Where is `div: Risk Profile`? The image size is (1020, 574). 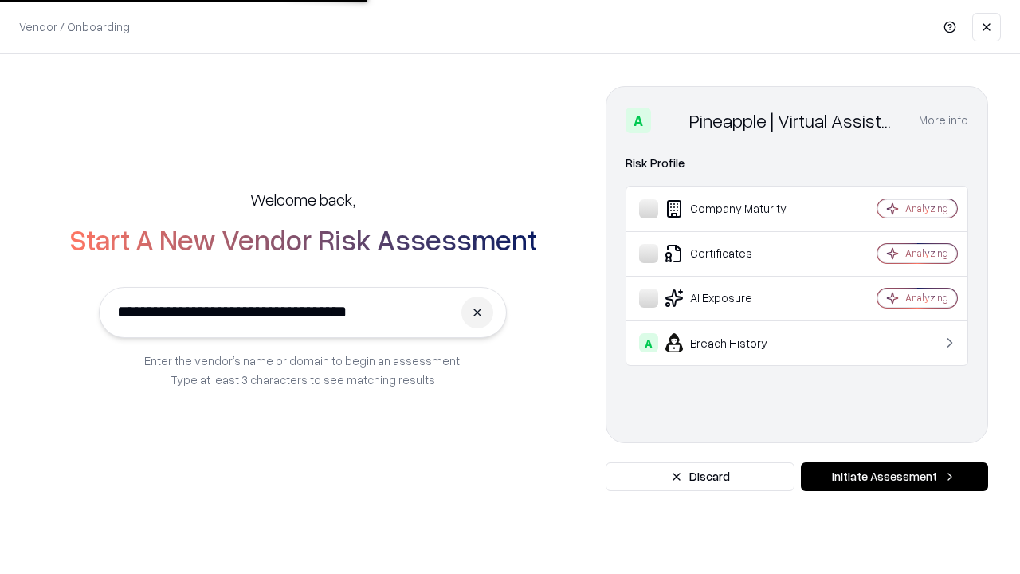
div: Risk Profile is located at coordinates (797, 163).